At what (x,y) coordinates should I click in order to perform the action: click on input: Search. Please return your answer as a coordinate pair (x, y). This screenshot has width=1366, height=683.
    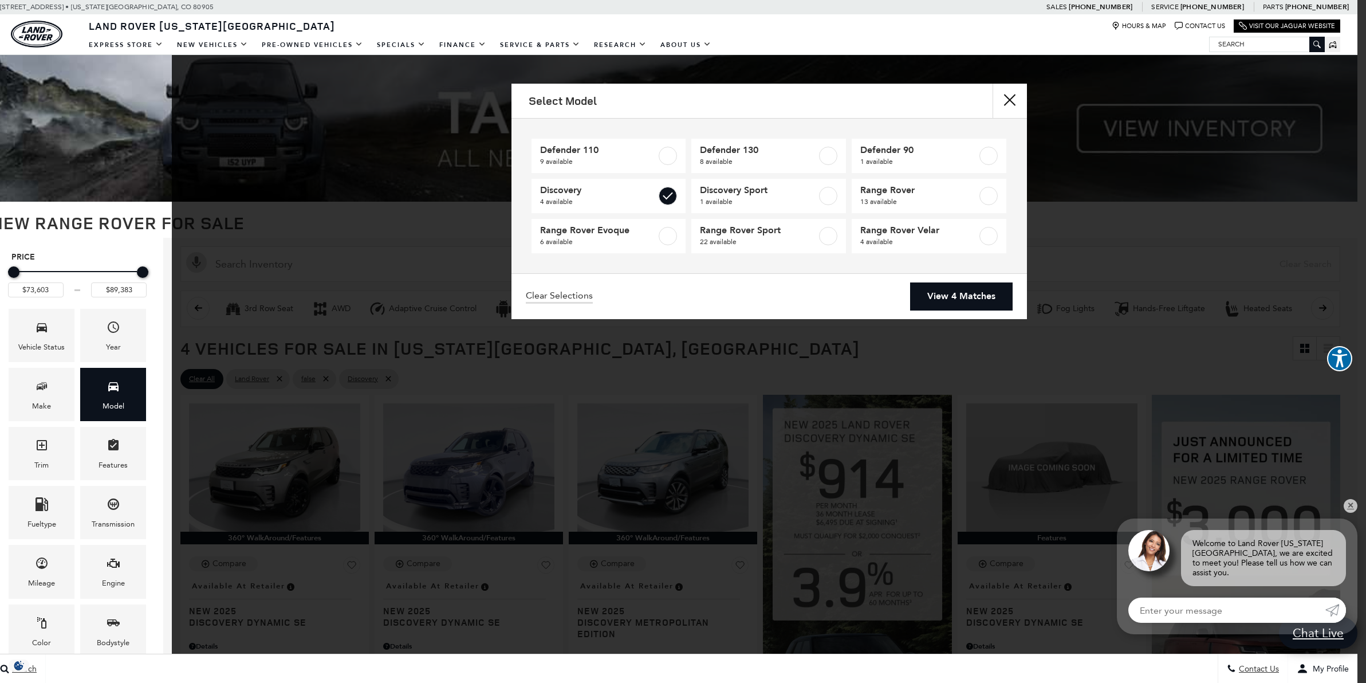
    Looking at the image, I should click on (1267, 44).